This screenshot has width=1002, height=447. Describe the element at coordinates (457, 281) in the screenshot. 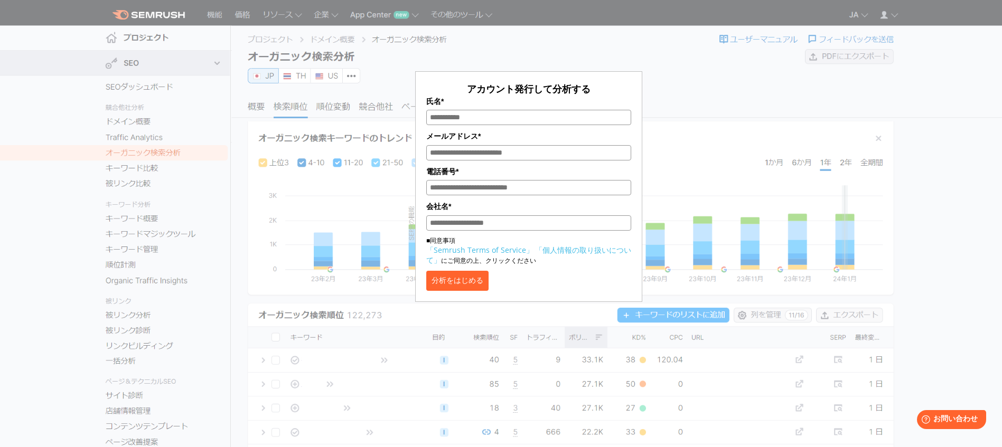

I see `button: 分析をはじめる` at that location.